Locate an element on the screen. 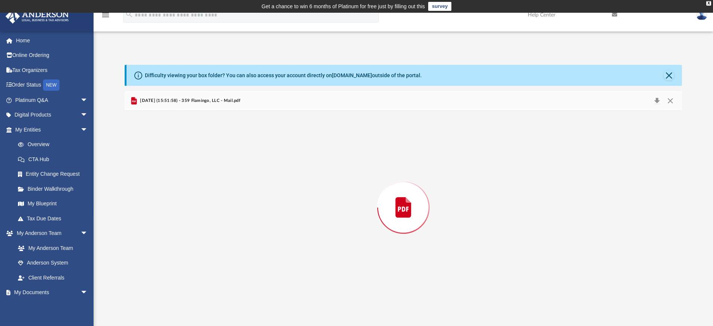 The height and width of the screenshot is (326, 713). a: Tax Due Dates is located at coordinates (55, 218).